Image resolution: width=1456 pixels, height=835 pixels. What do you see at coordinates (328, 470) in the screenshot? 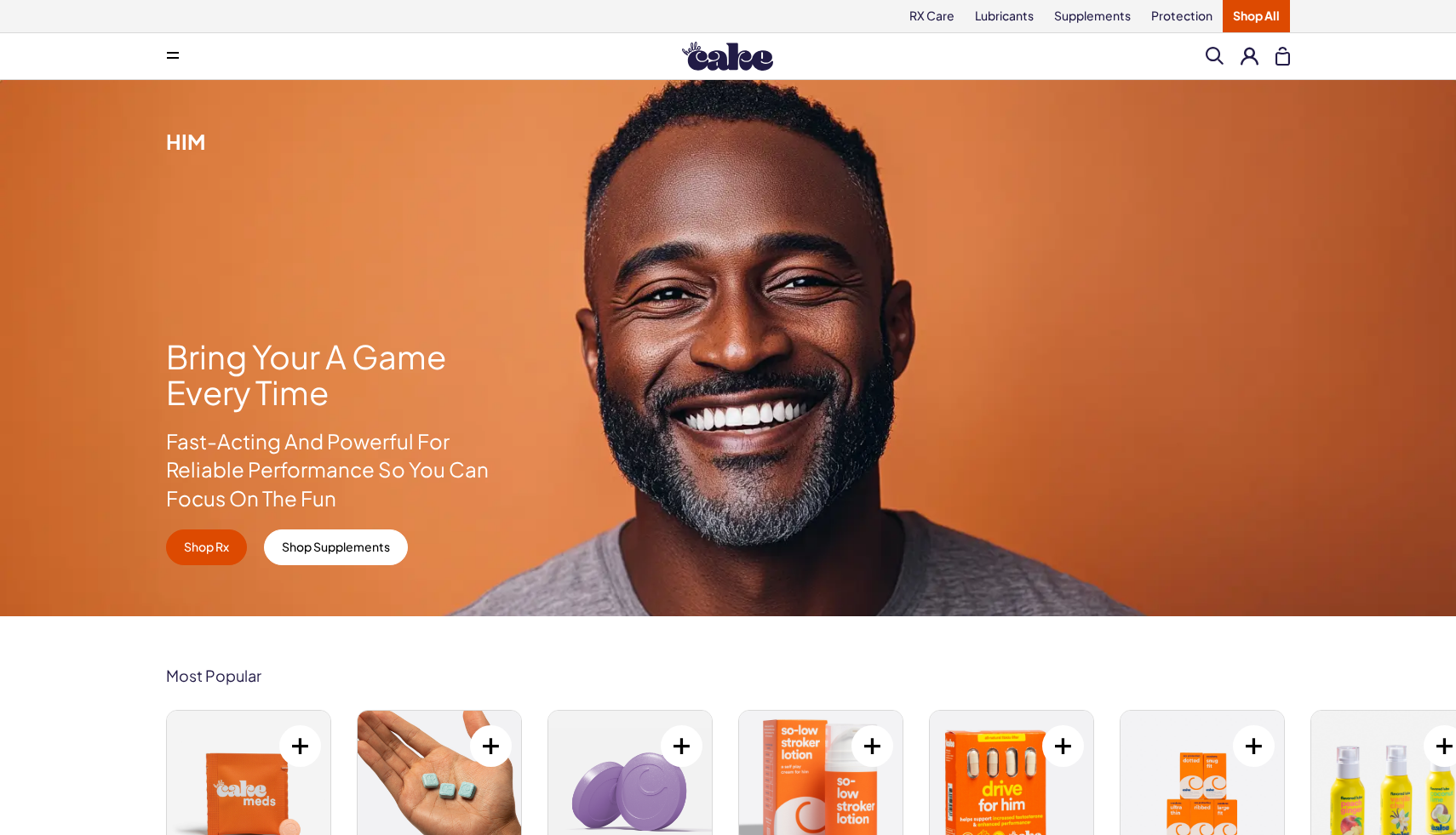
I see `p: Fast-Acting And Powerful For Reliable Performance So You Can Focus On The Fun` at bounding box center [328, 470].